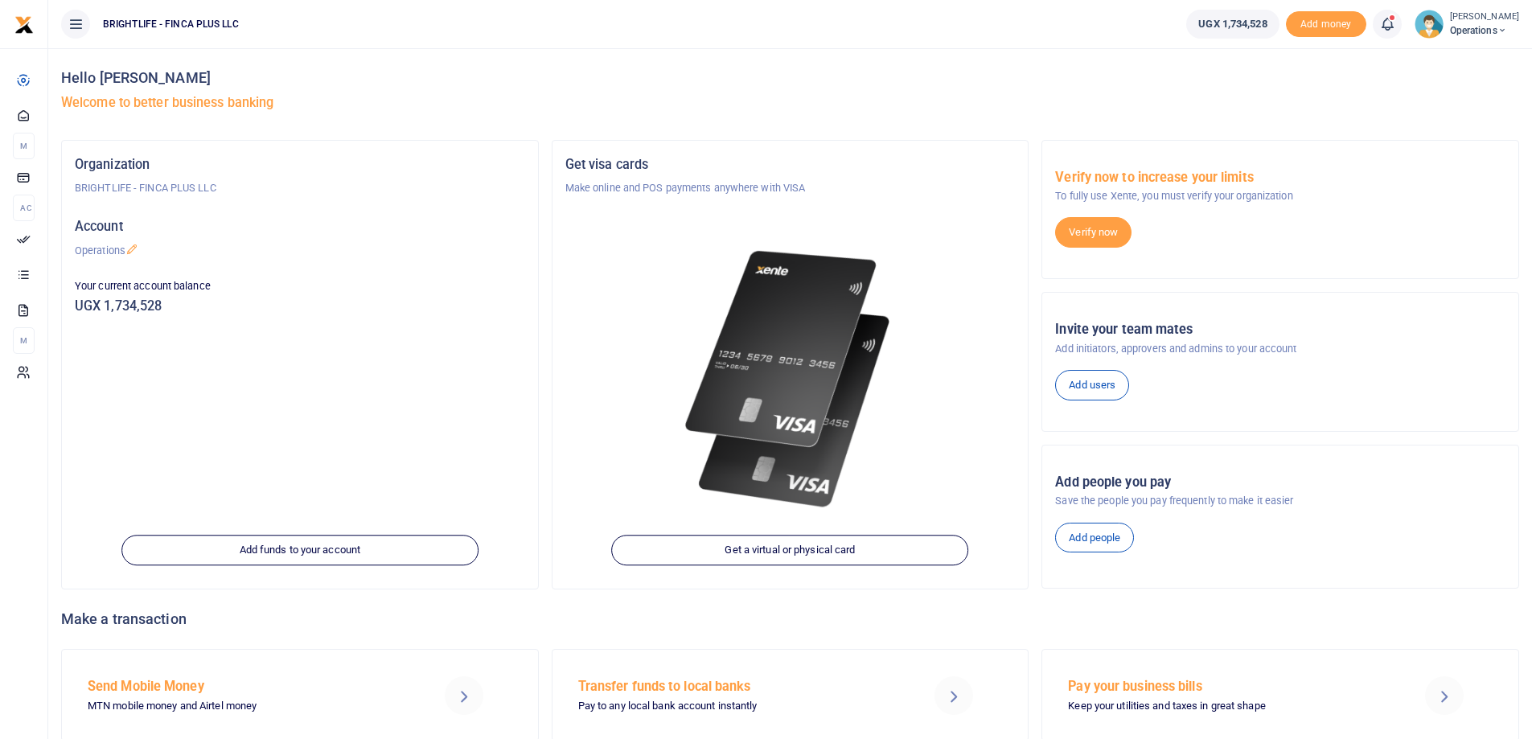  Describe the element at coordinates (790, 619) in the screenshot. I see `h4: Make a transaction` at that location.